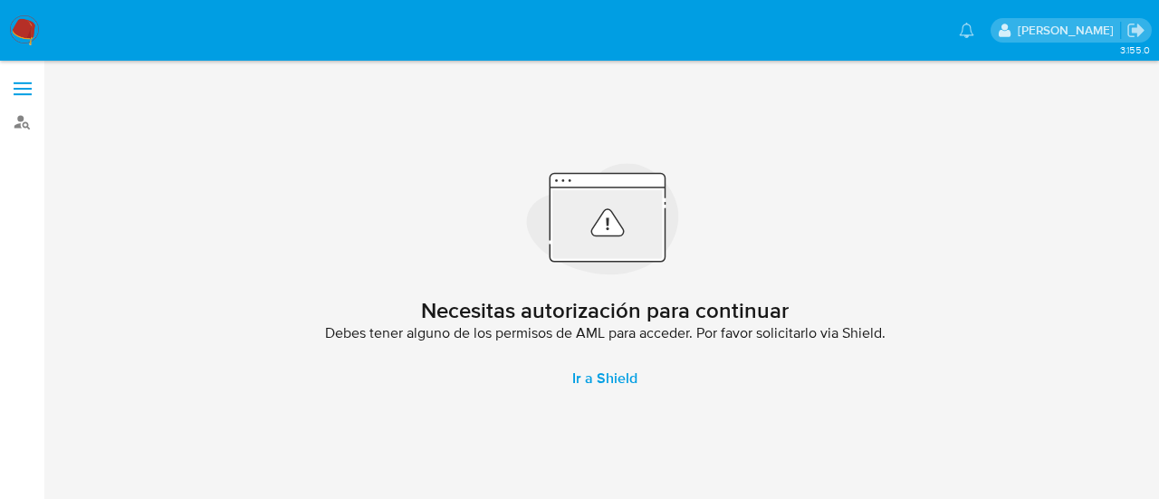  I want to click on h2: Necesitas autorización para continuar, so click(605, 311).